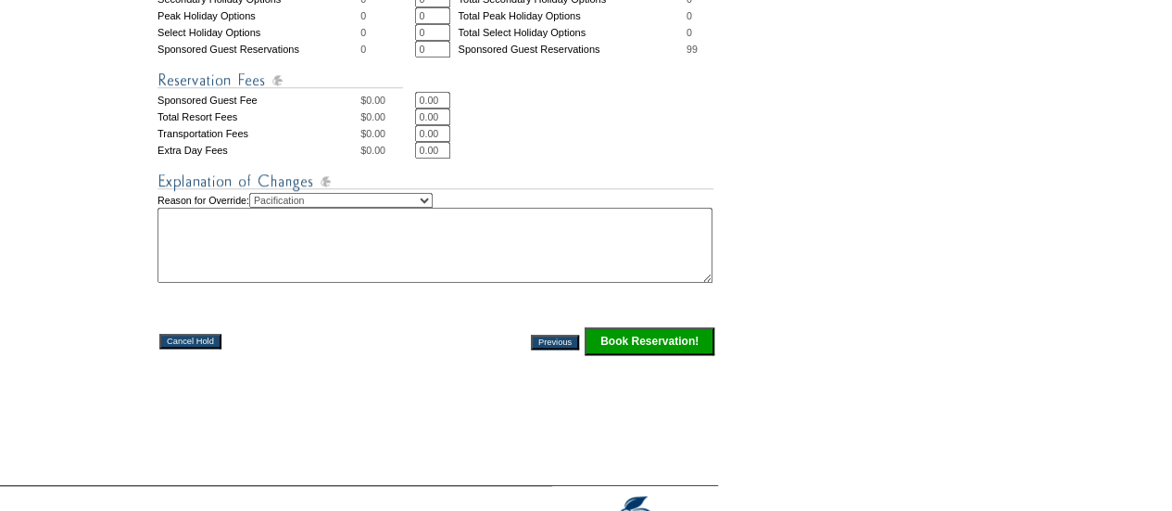  Describe the element at coordinates (555, 342) in the screenshot. I see `input: Previous` at that location.